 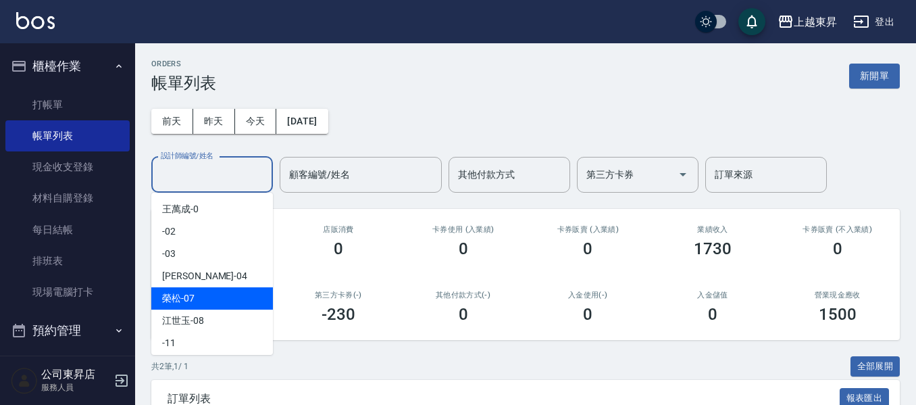 What do you see at coordinates (76, 374) in the screenshot?
I see `h5: 公司東昇店` at bounding box center [76, 374].